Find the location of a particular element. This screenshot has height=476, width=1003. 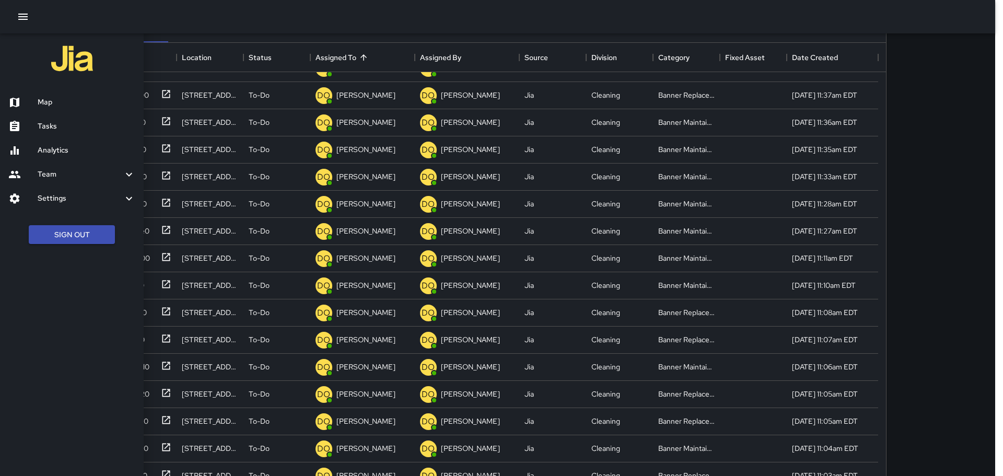

h6: Tasks is located at coordinates (86, 126).